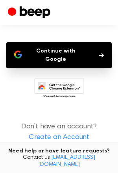 The image size is (118, 173). What do you see at coordinates (59, 161) in the screenshot?
I see `span: Contact us` at bounding box center [59, 161].